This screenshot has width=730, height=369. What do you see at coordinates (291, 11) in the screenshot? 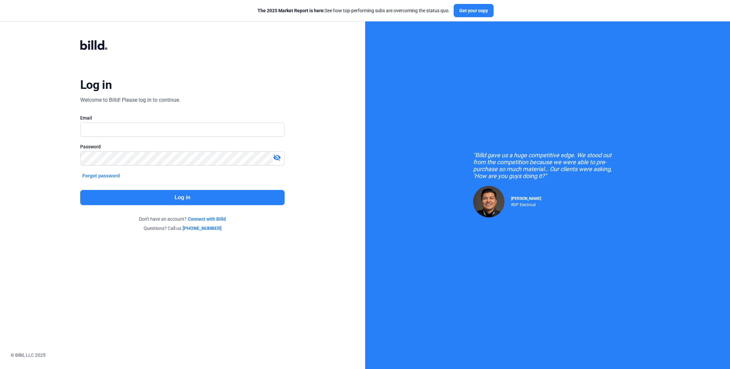
I see `span: The 2025 Market Report is here:` at bounding box center [291, 11].